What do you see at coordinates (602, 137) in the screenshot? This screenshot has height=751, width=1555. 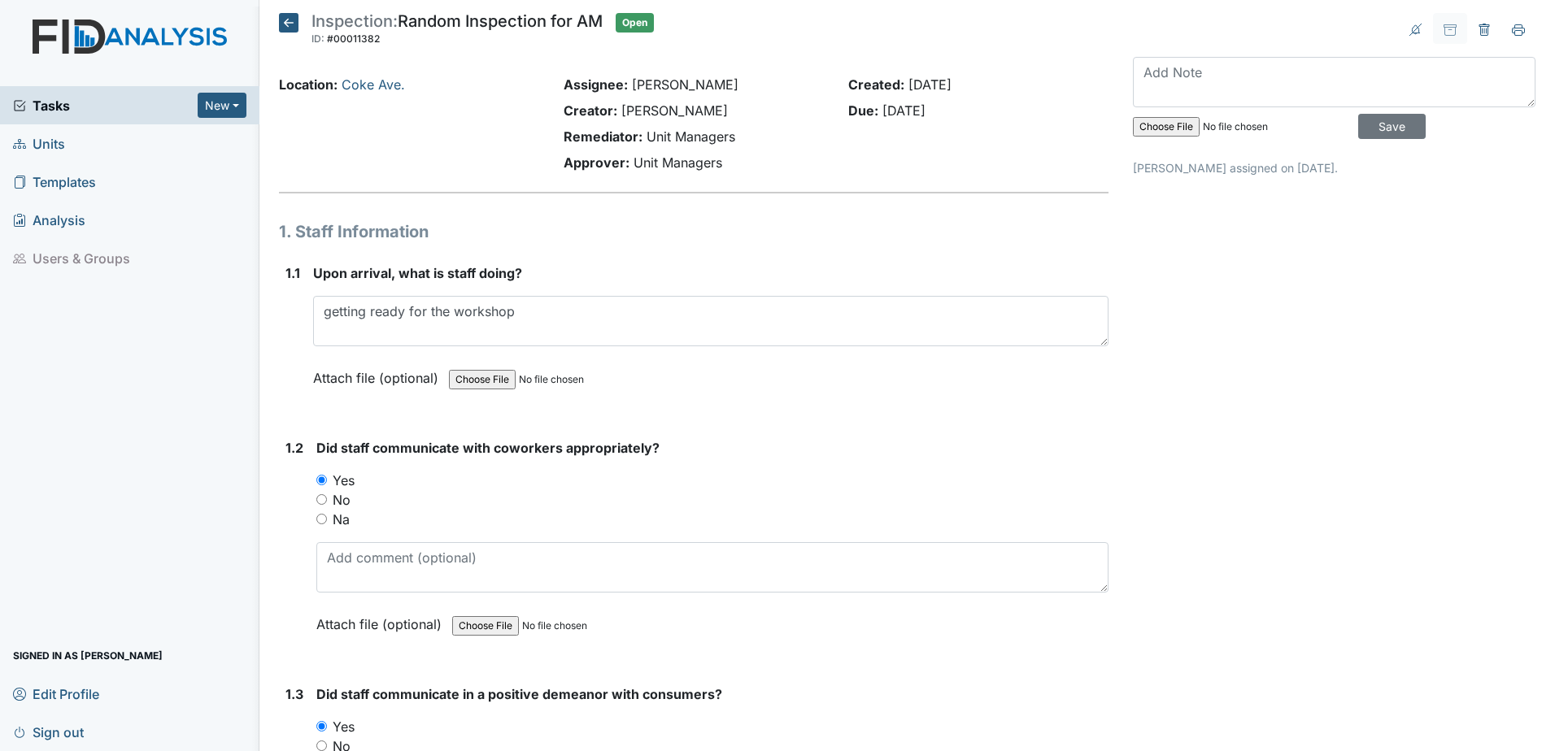 I see `strong: Remediator:` at bounding box center [602, 137].